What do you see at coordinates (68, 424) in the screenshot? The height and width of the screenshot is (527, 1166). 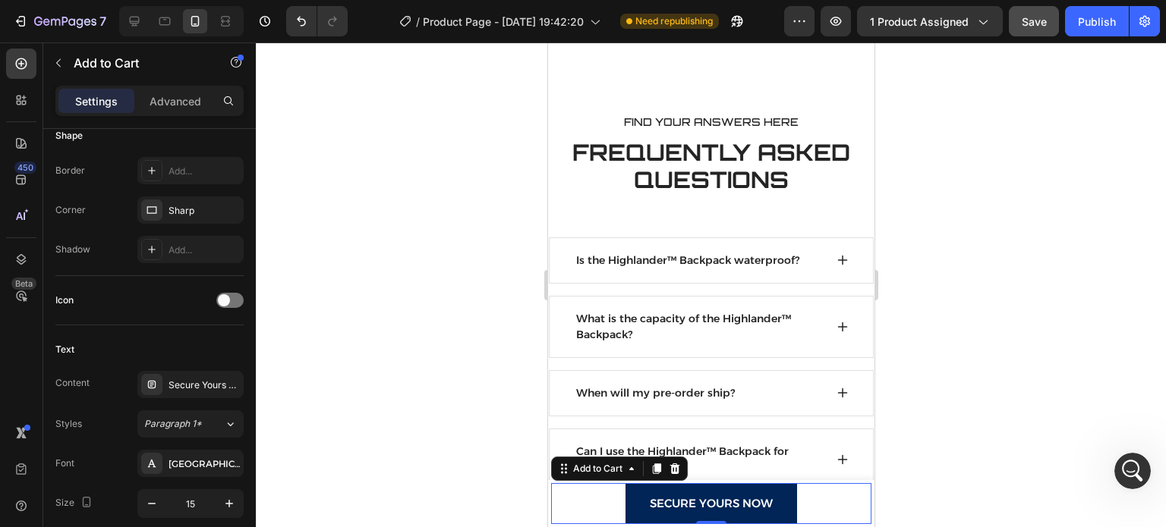 I see `div: Styles` at bounding box center [68, 424].